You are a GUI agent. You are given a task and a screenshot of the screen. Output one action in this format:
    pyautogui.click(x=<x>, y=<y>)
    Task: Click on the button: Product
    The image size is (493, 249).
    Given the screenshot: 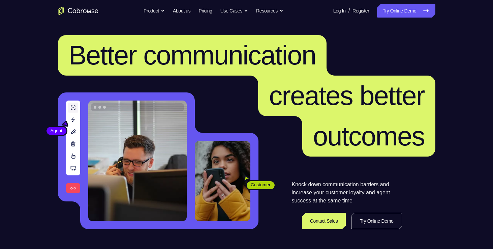 What is the action you would take?
    pyautogui.click(x=154, y=11)
    